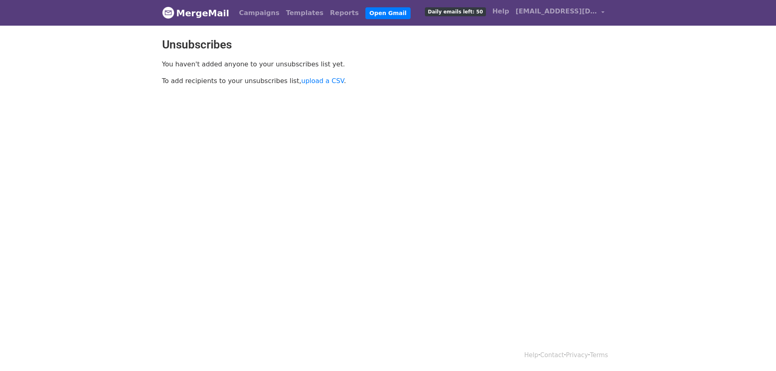 The height and width of the screenshot is (371, 776). What do you see at coordinates (344, 13) in the screenshot?
I see `a: Reports` at bounding box center [344, 13].